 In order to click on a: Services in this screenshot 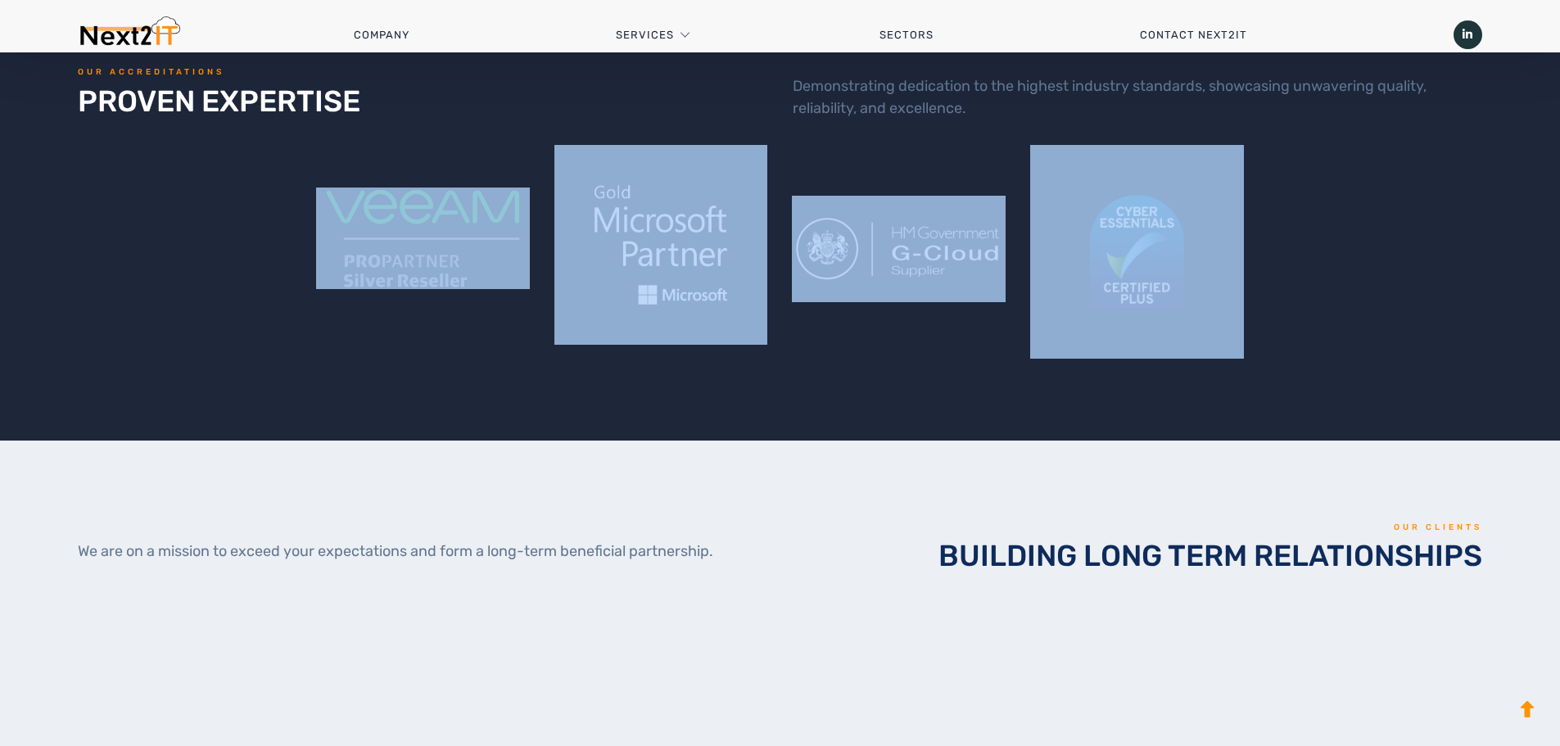, I will do `click(644, 35)`.